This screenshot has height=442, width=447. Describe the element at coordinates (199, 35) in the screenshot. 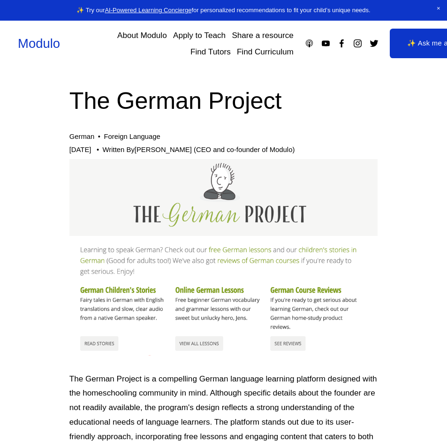

I see `a: Apply to Teach` at that location.